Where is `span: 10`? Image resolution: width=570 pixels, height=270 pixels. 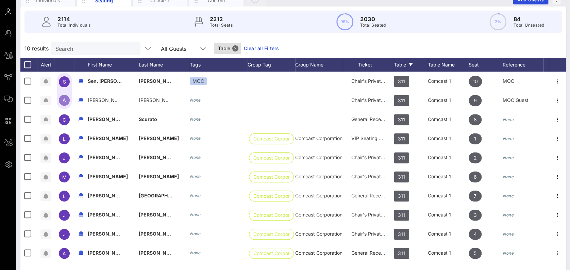
span: 10 is located at coordinates (475, 81).